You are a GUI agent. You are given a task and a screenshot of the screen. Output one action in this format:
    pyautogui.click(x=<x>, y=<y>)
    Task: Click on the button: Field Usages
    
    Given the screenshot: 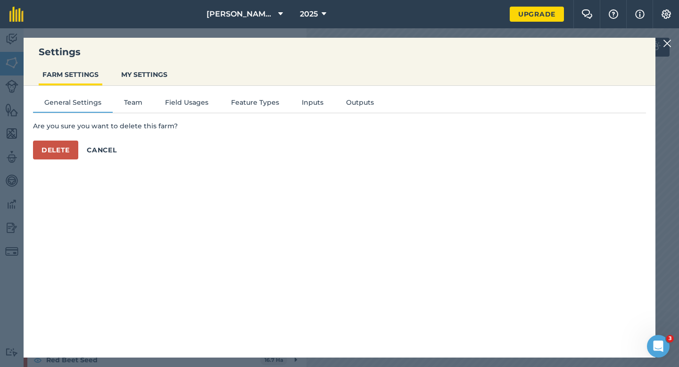 What is the action you would take?
    pyautogui.click(x=187, y=104)
    